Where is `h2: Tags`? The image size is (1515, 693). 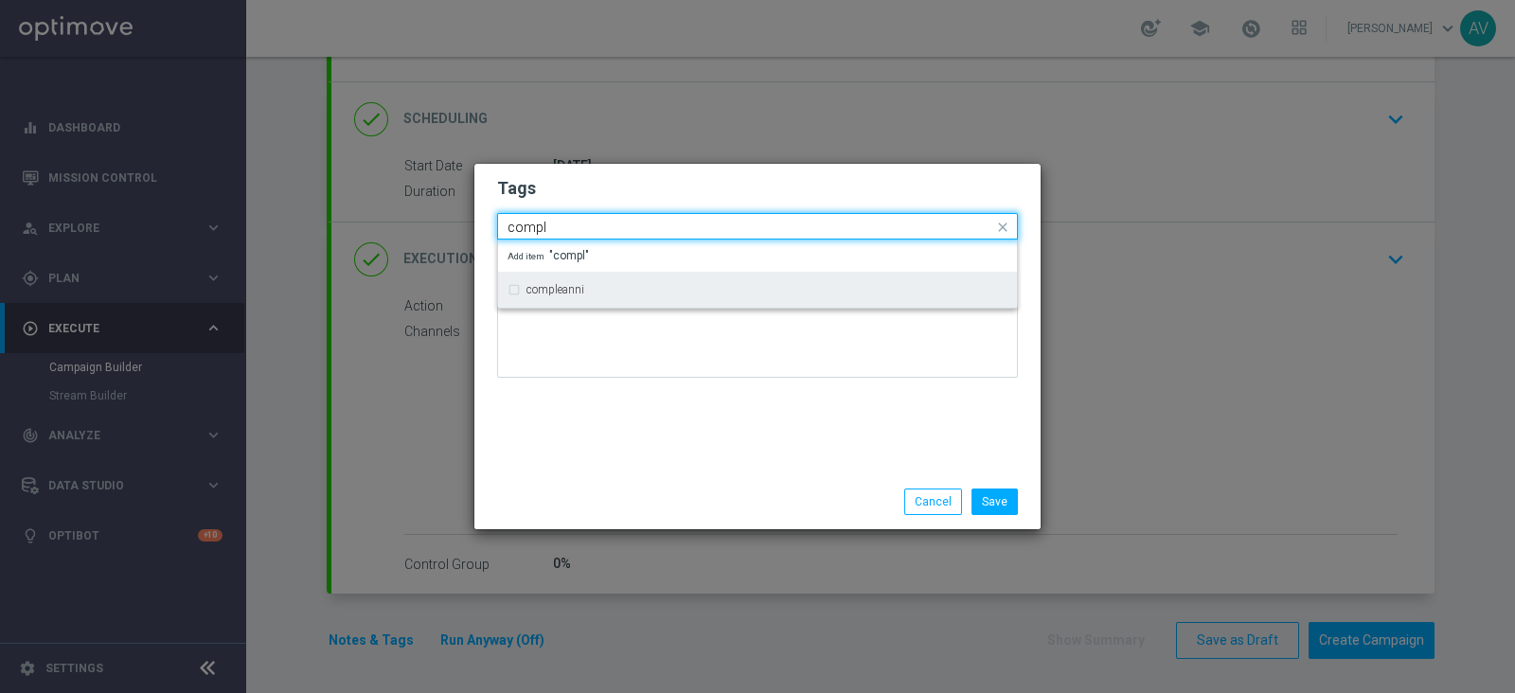
h2: Tags is located at coordinates (758, 188).